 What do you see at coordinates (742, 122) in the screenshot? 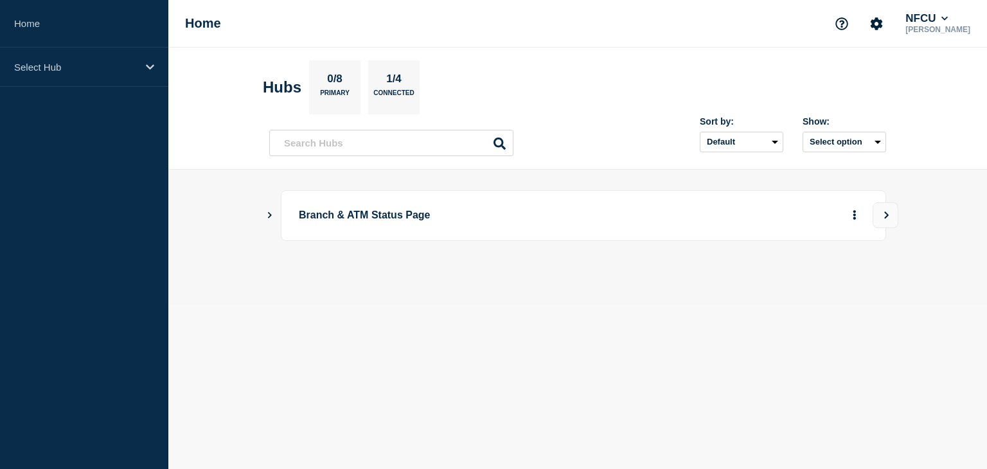
I see `div: Sort by:` at bounding box center [742, 122].